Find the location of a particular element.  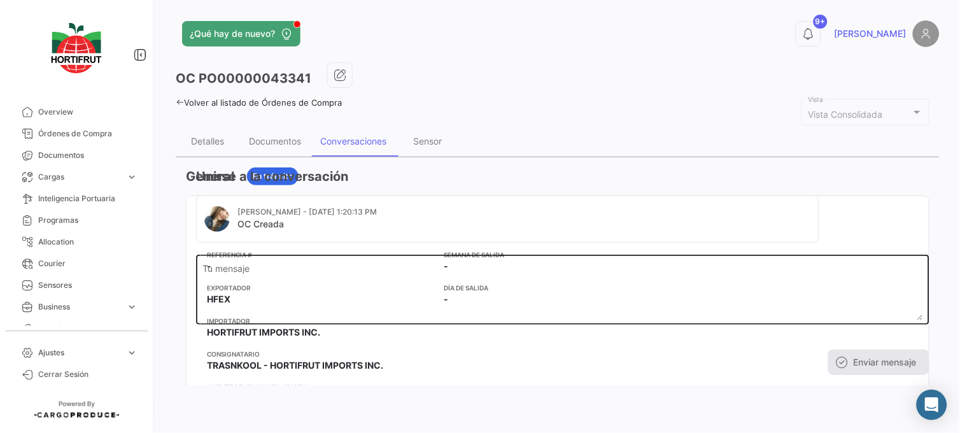

a: Documentos is located at coordinates (76, 155).